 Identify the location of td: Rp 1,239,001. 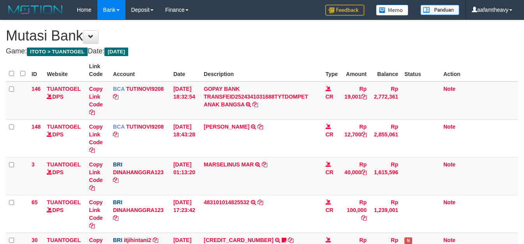
(385, 213).